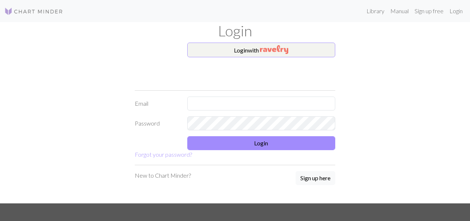 This screenshot has height=221, width=470. What do you see at coordinates (163, 154) in the screenshot?
I see `a: Forgot your password?` at bounding box center [163, 154].